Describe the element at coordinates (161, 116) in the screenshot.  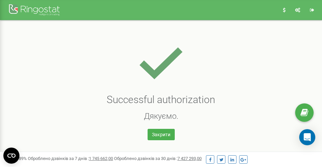
I see `h2: Дякуємо.` at that location.